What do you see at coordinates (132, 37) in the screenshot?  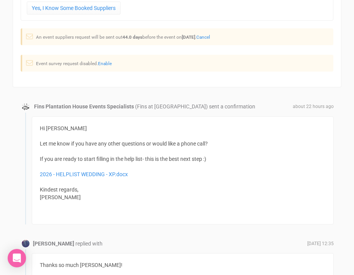 I see `strong: 44.0 days` at bounding box center [132, 37].